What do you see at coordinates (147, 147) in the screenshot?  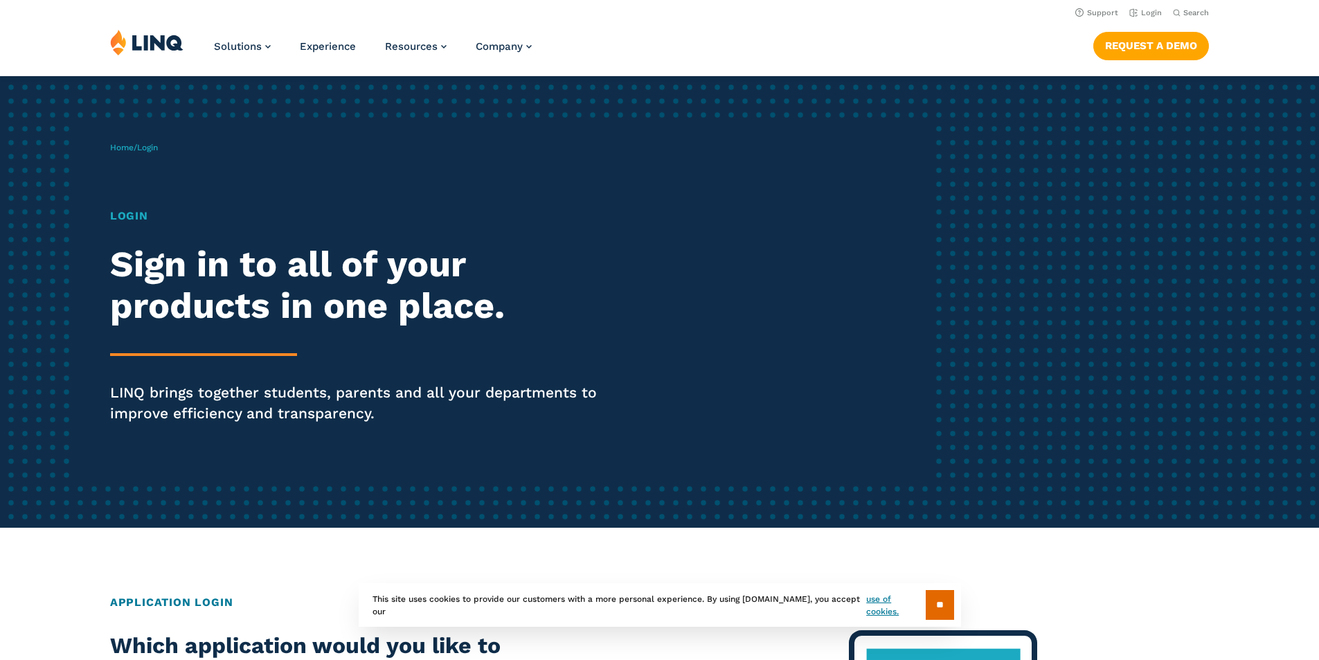 I see `span: Login` at bounding box center [147, 147].